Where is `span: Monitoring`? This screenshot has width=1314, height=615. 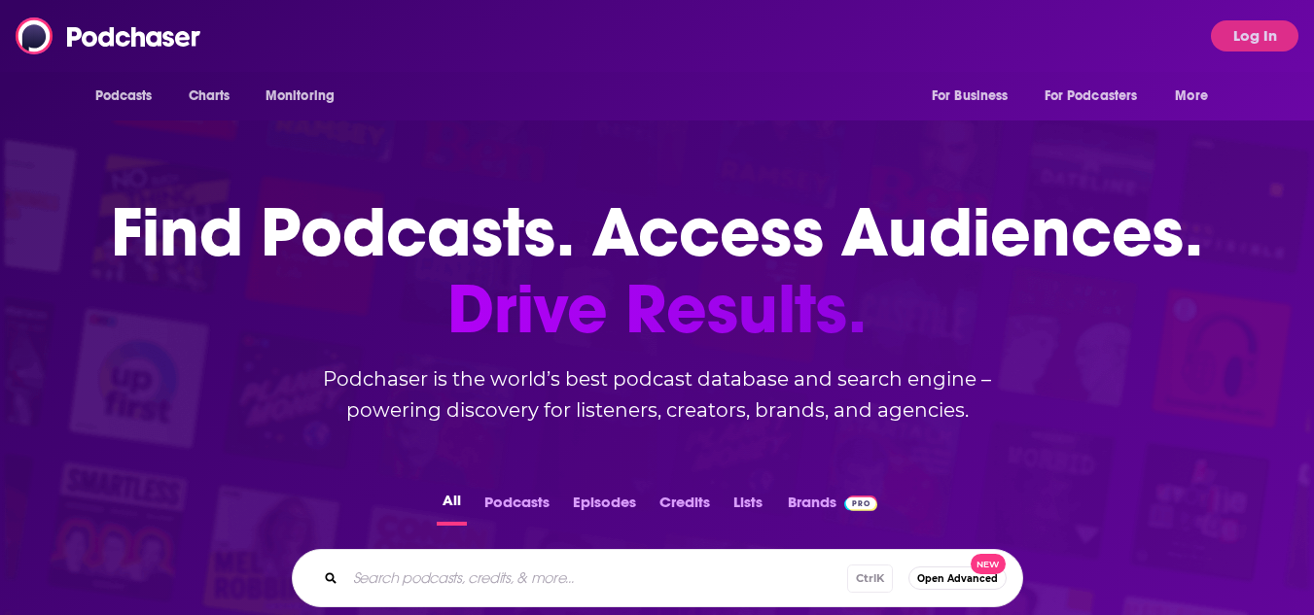
span: Monitoring is located at coordinates (299, 96).